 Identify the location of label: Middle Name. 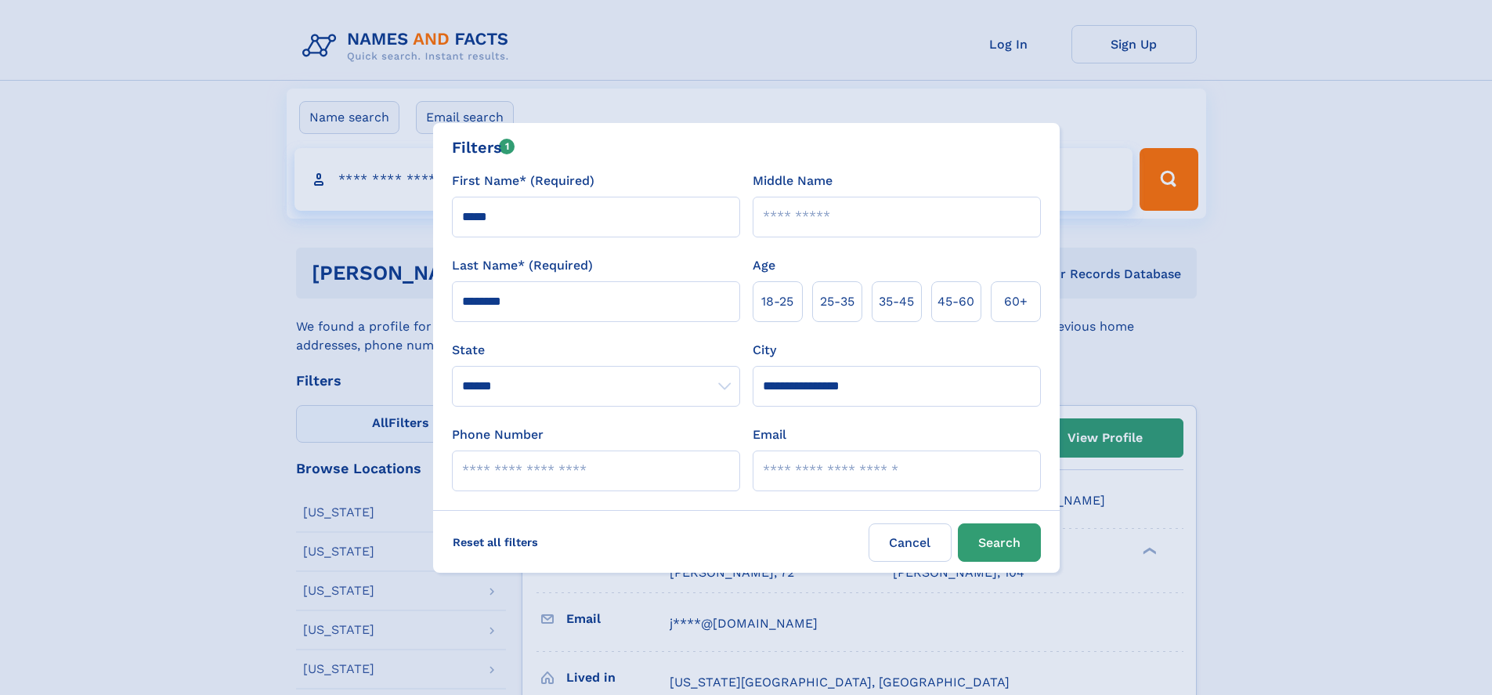
(793, 181).